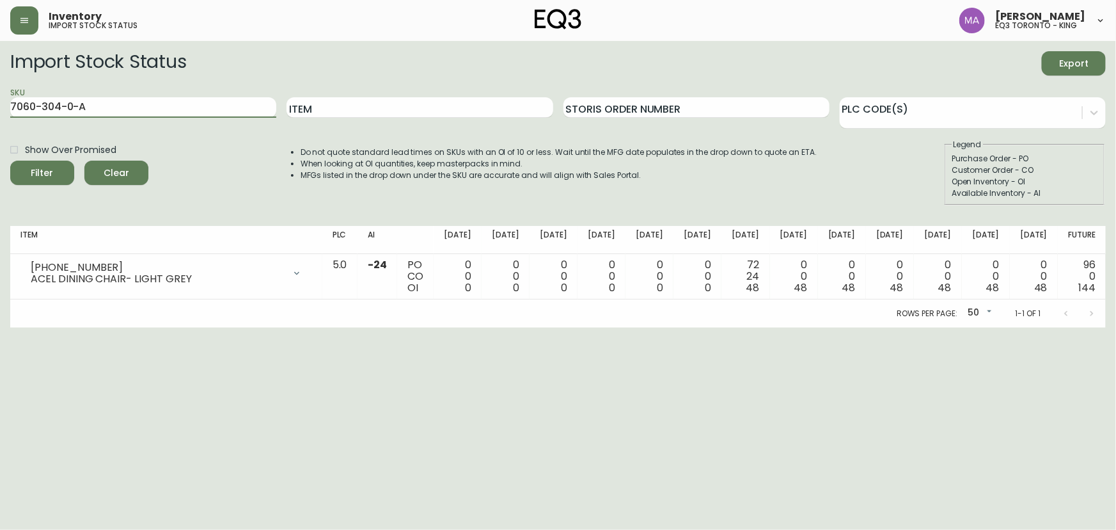 The height and width of the screenshot is (530, 1116). Describe the element at coordinates (377, 264) in the screenshot. I see `span: -24` at that location.